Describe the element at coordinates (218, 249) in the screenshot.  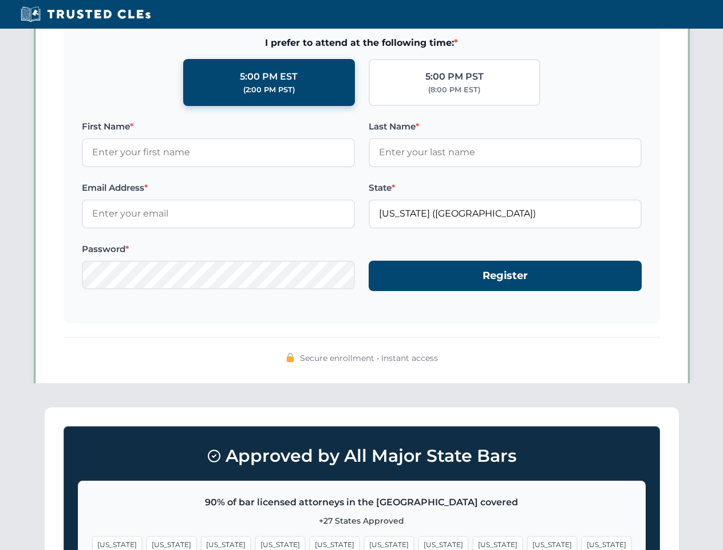
I see `label: Password` at that location.